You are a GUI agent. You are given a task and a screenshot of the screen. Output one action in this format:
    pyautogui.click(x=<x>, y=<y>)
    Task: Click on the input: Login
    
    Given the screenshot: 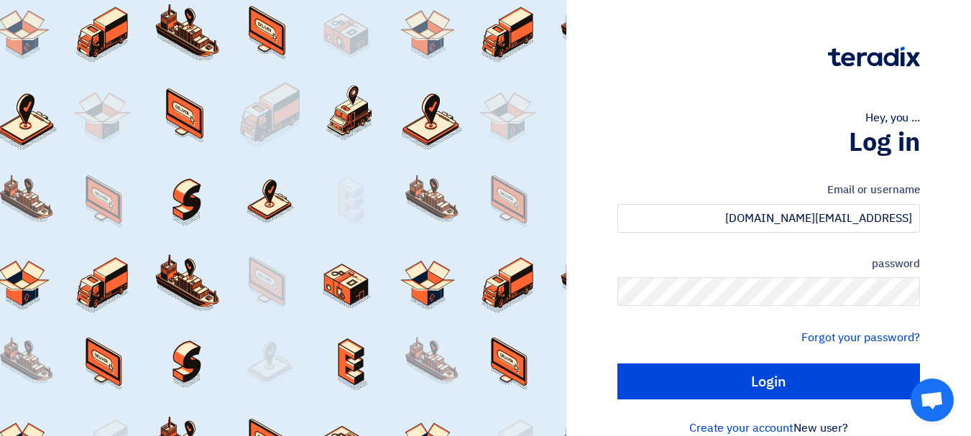 What is the action you would take?
    pyautogui.click(x=768, y=382)
    